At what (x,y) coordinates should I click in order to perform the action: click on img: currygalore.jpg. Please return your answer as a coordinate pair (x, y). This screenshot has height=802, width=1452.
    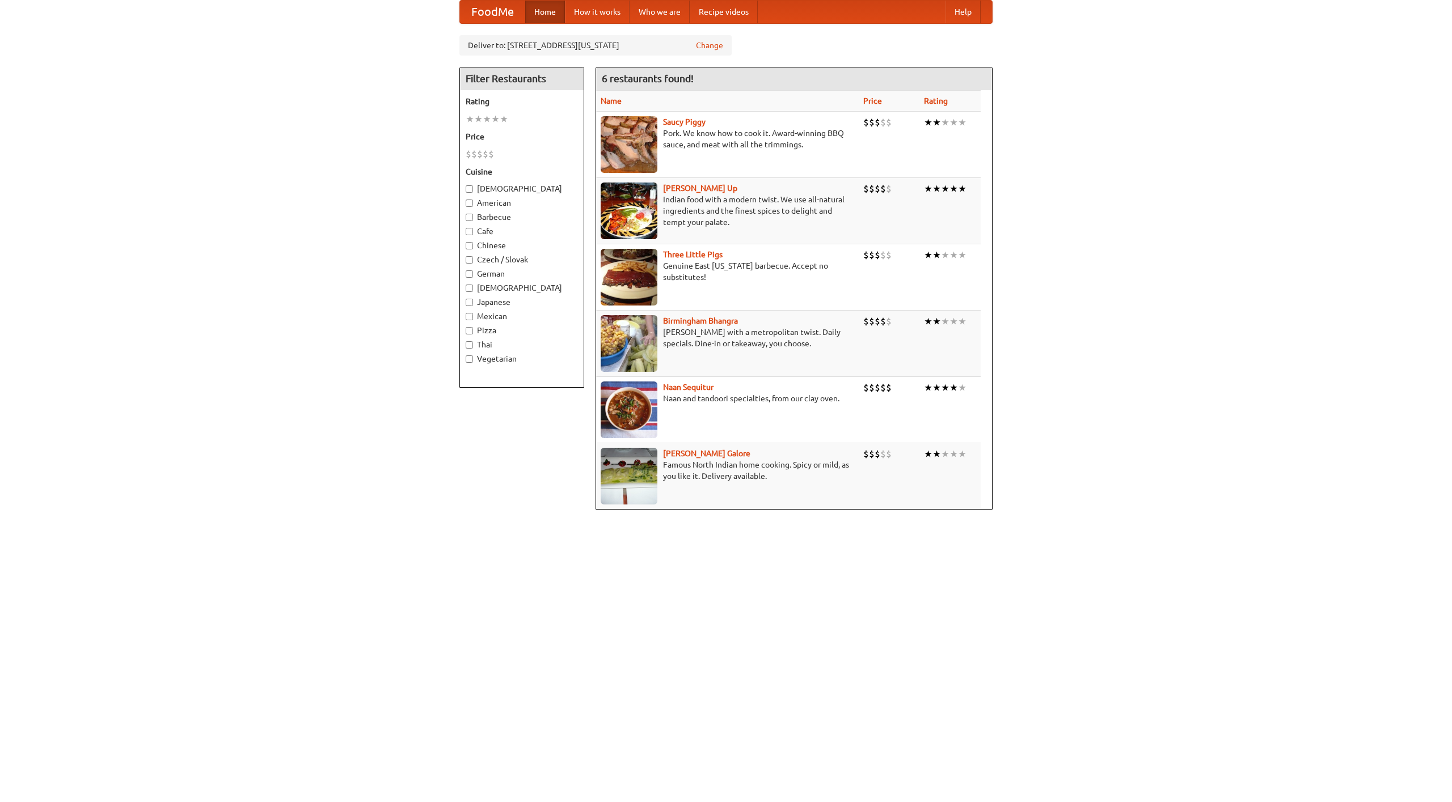
    Looking at the image, I should click on (629, 476).